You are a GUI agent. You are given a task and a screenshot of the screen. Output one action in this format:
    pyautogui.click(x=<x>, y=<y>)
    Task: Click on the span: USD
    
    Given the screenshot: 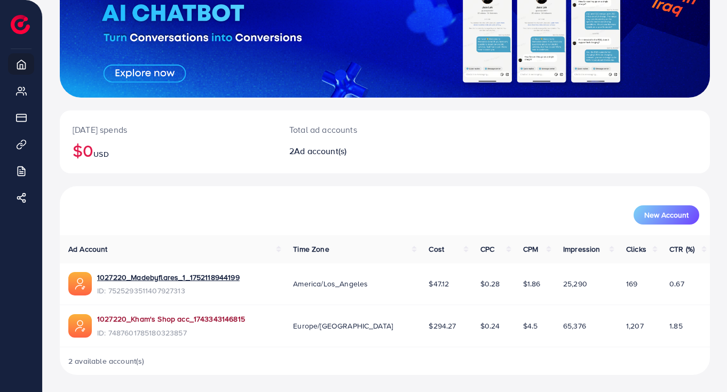 What is the action you would take?
    pyautogui.click(x=101, y=154)
    